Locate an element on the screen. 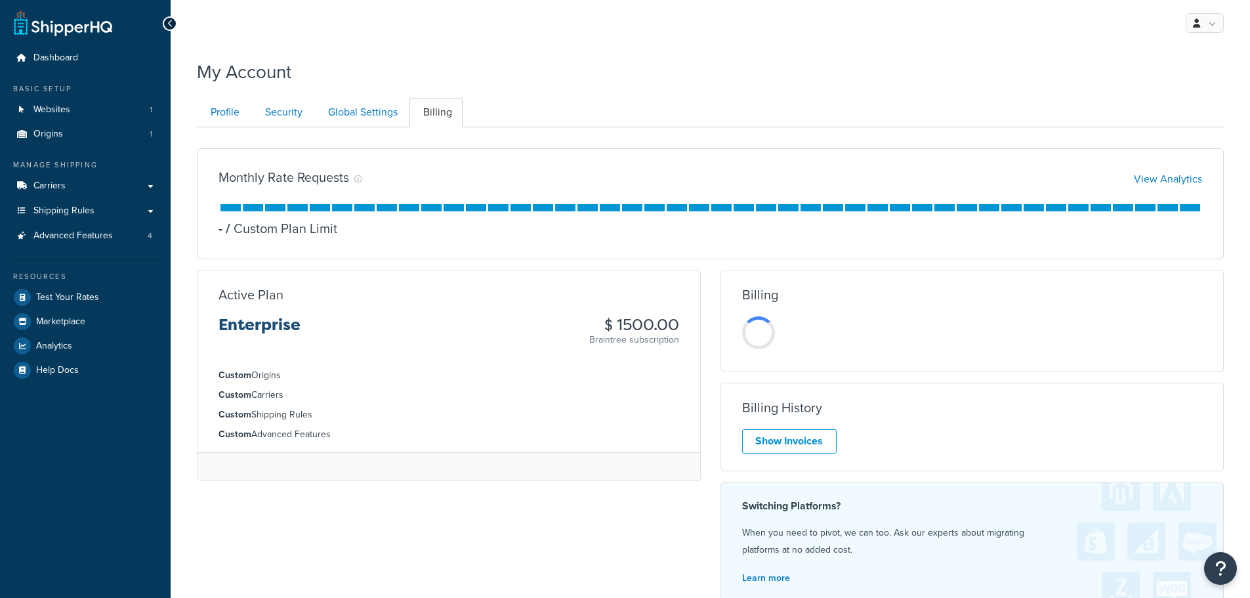 The height and width of the screenshot is (598, 1250). li: Analytics is located at coordinates (85, 346).